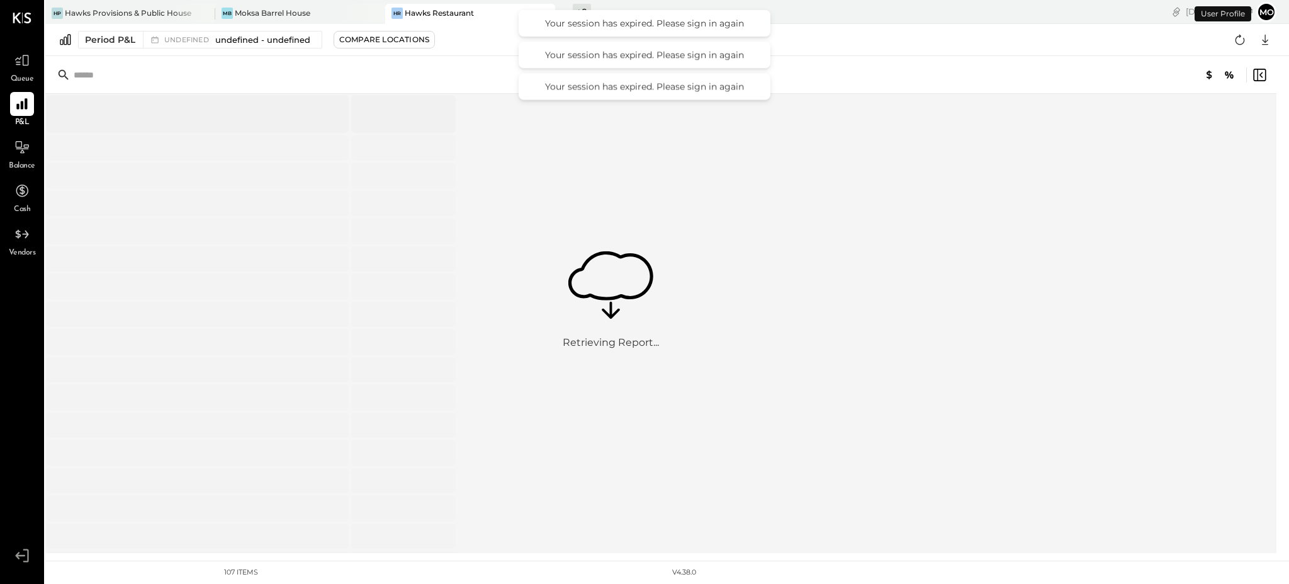  I want to click on span: Vendors, so click(22, 253).